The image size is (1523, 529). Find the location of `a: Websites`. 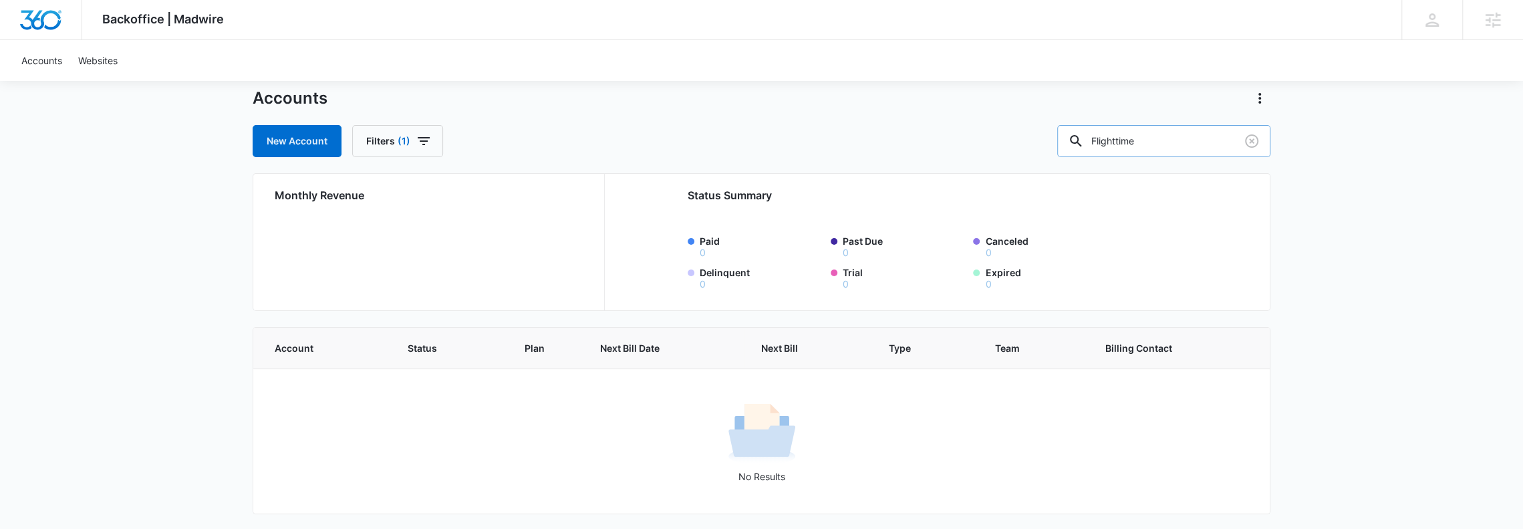

a: Websites is located at coordinates (98, 60).